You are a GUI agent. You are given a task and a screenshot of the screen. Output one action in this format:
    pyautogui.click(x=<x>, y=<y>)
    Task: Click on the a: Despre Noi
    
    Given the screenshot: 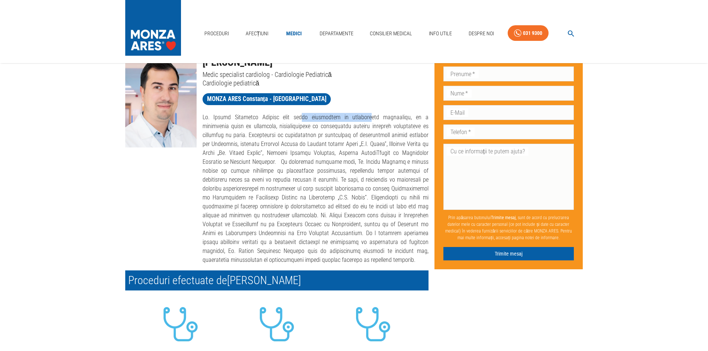 What is the action you would take?
    pyautogui.click(x=481, y=33)
    